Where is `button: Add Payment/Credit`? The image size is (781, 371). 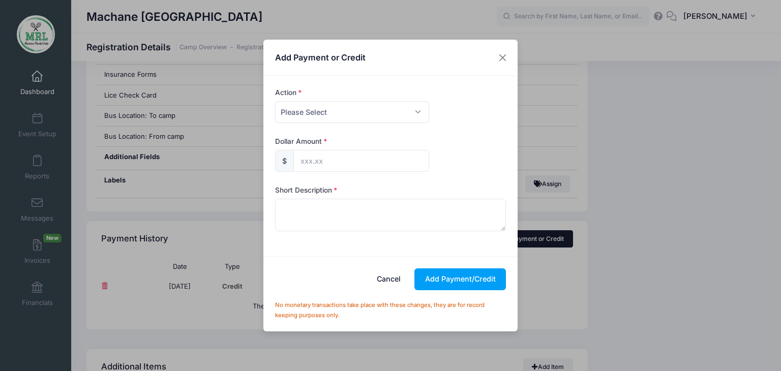 button: Add Payment/Credit is located at coordinates (460, 279).